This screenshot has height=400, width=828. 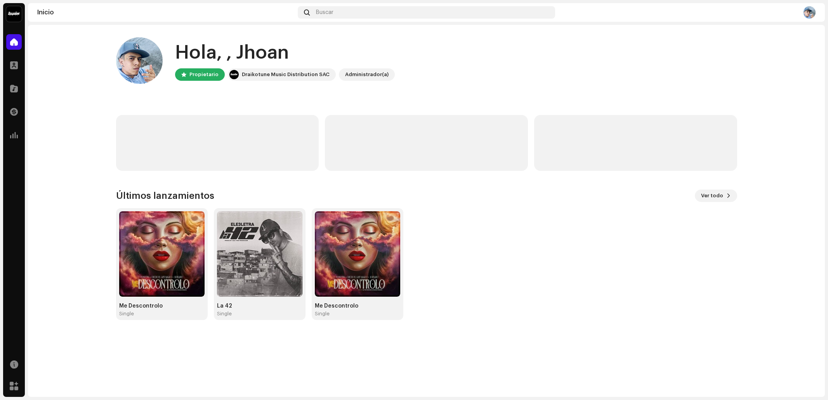 What do you see at coordinates (260, 254) in the screenshot?
I see `img: 8327276e-3817-46ba-879c-b086fe6e7838` at bounding box center [260, 254].